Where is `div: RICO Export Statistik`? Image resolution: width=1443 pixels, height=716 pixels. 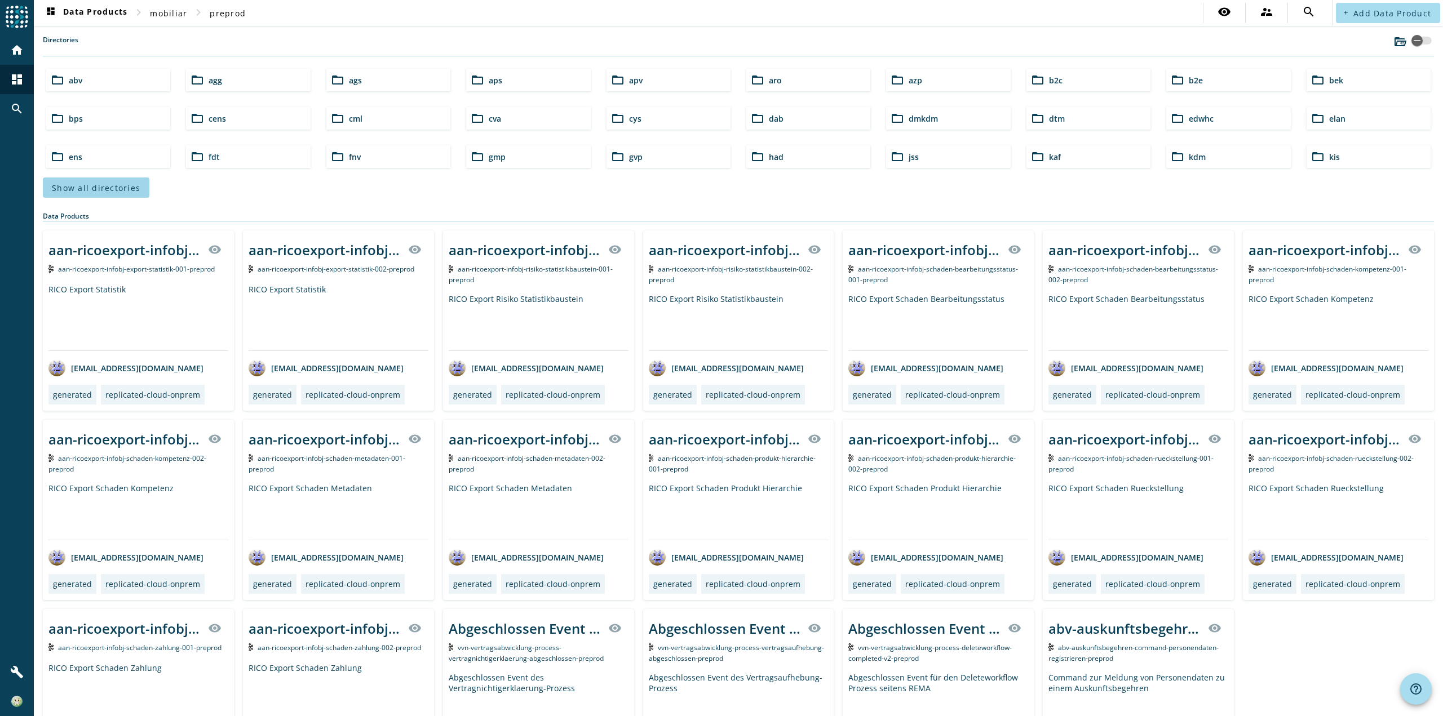
div: RICO Export Statistik is located at coordinates (338, 317).